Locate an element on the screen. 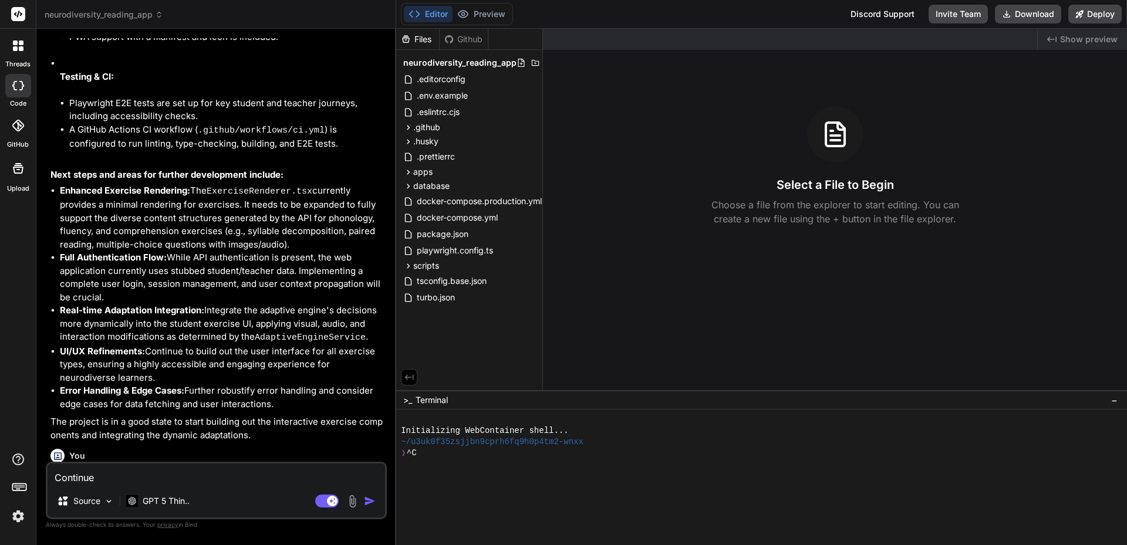 This screenshot has height=545, width=1127. span: .eslintrc.cjs is located at coordinates (438, 112).